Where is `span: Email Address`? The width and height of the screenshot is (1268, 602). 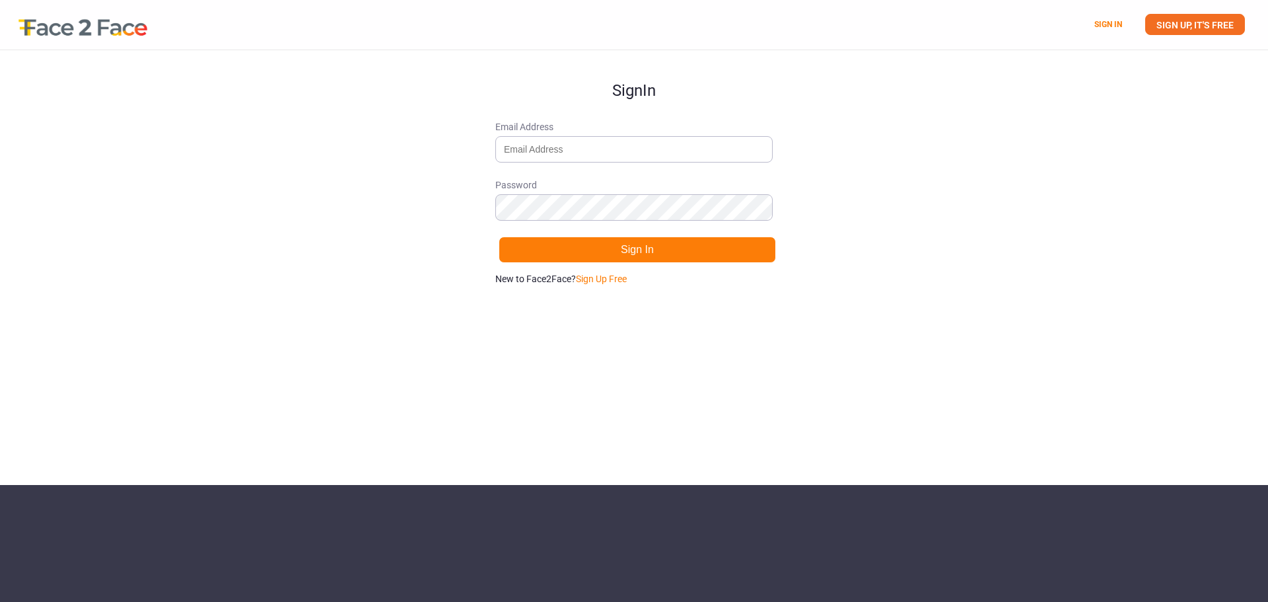
span: Email Address is located at coordinates (634, 127).